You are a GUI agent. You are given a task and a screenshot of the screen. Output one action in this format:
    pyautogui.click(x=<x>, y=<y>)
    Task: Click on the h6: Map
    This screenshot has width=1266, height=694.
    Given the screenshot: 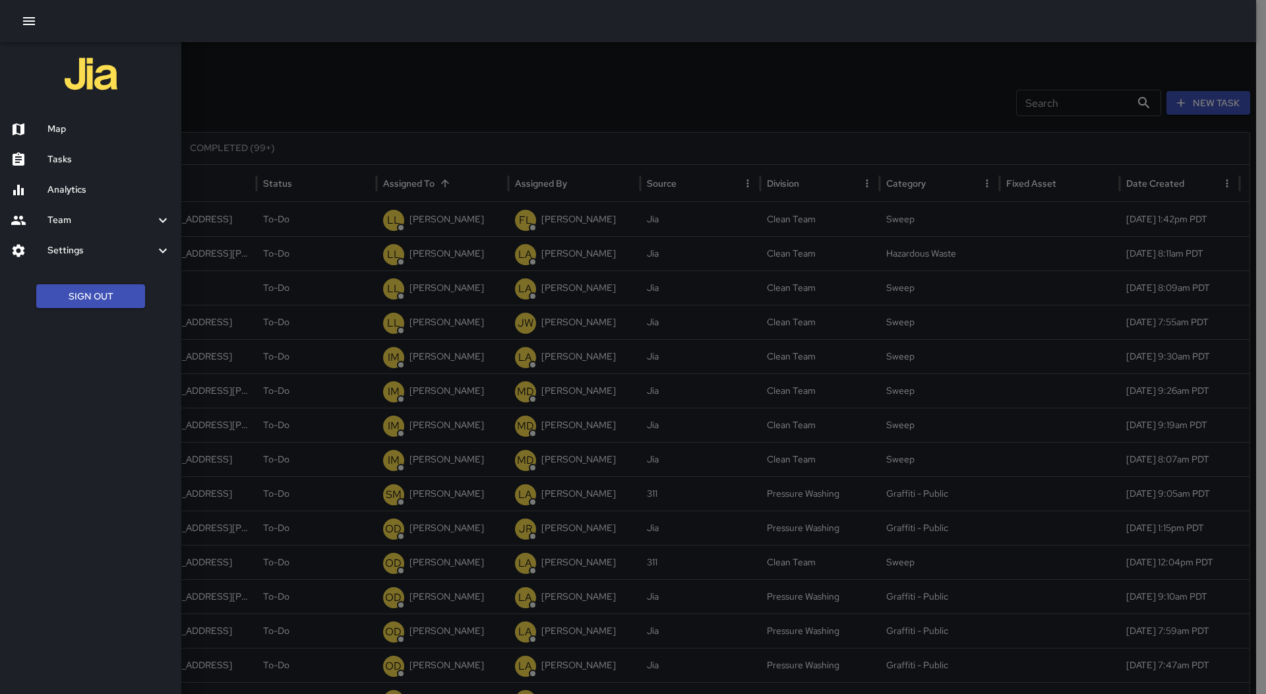 What is the action you would take?
    pyautogui.click(x=109, y=129)
    